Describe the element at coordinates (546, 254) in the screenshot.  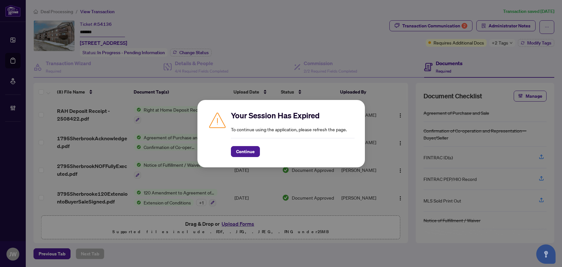
I see `button: Open asap` at that location.